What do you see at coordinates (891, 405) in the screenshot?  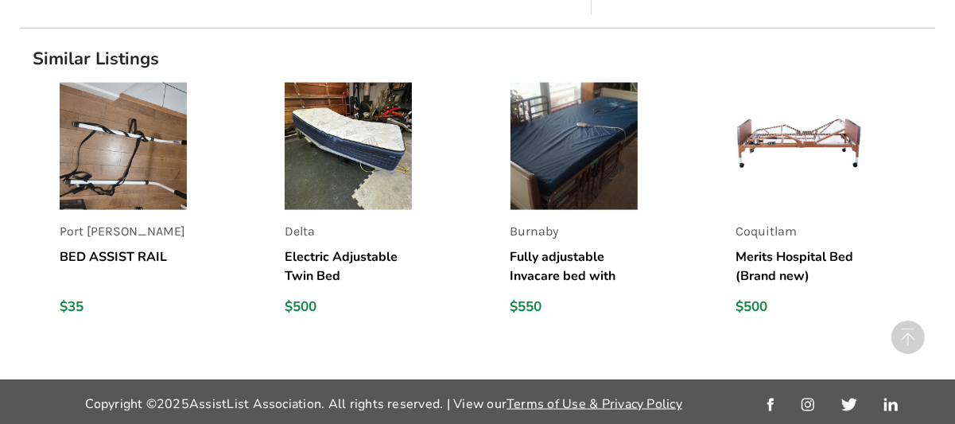 I see `img: linkedin_link` at bounding box center [891, 405].